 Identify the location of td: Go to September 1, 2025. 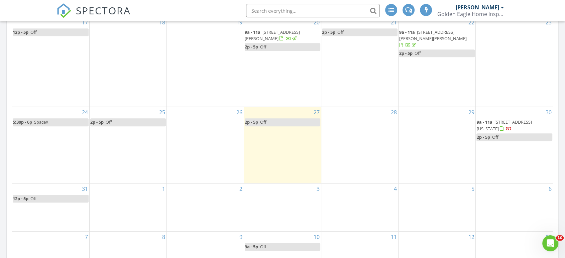
(128, 207).